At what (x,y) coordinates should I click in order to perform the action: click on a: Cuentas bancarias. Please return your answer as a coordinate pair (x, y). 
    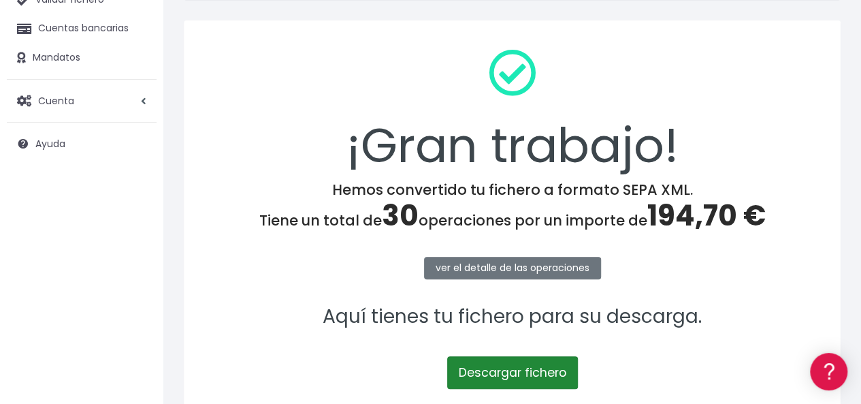
    Looking at the image, I should click on (82, 29).